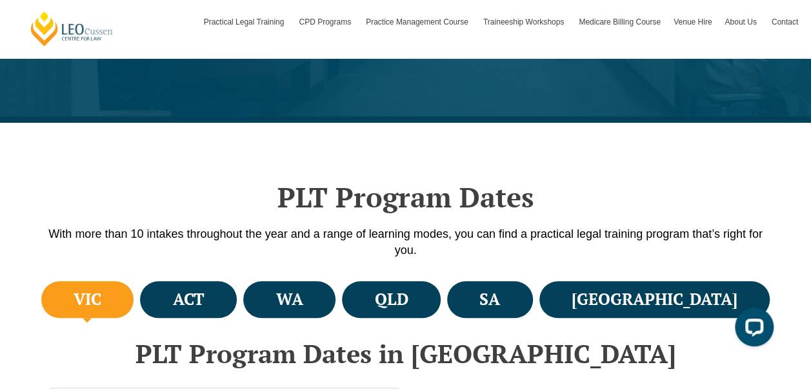 The width and height of the screenshot is (811, 389). Describe the element at coordinates (87, 299) in the screenshot. I see `h4: VIC` at that location.